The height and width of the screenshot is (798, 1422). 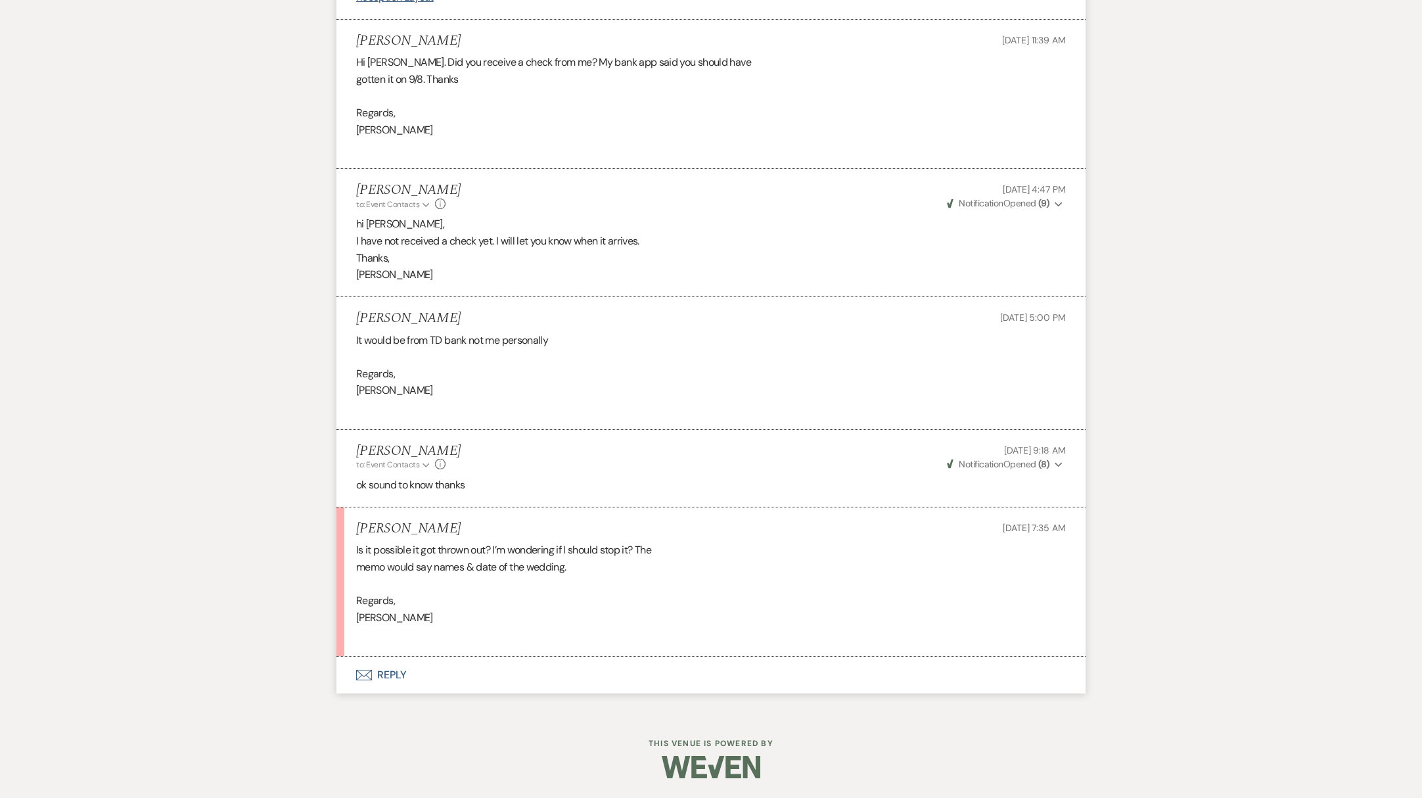 I want to click on button: NotificationOpened (8), so click(x=1006, y=464).